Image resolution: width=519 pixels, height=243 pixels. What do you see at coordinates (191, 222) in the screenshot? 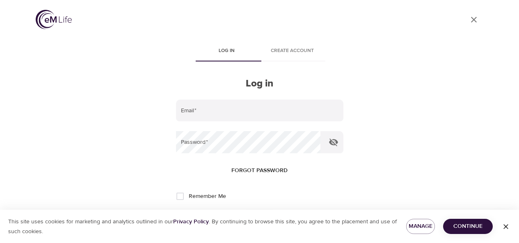
I see `b: Privacy Policy` at bounding box center [191, 222].